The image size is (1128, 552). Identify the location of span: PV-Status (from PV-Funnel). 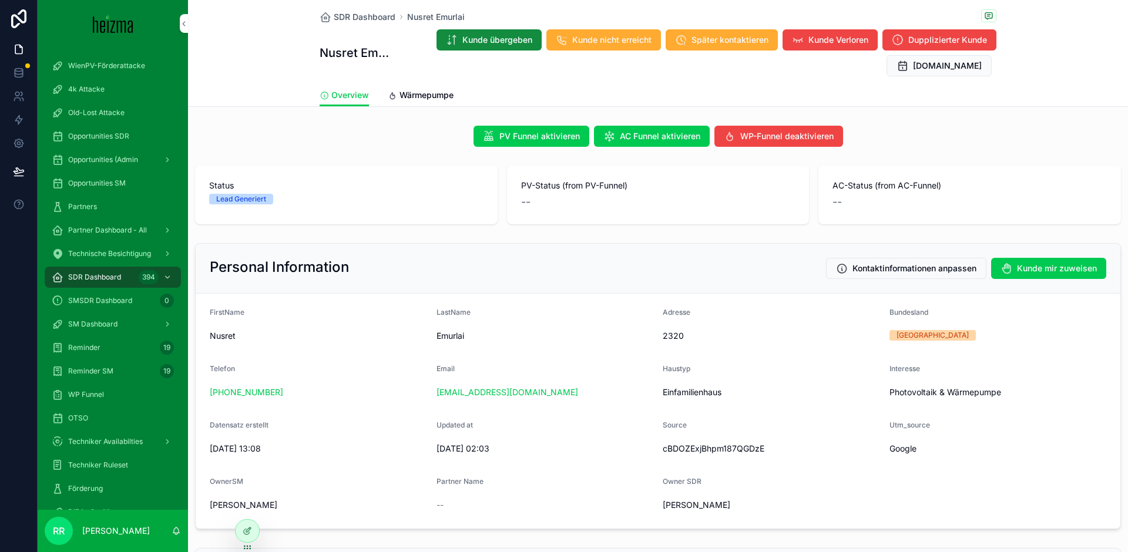
(658, 186).